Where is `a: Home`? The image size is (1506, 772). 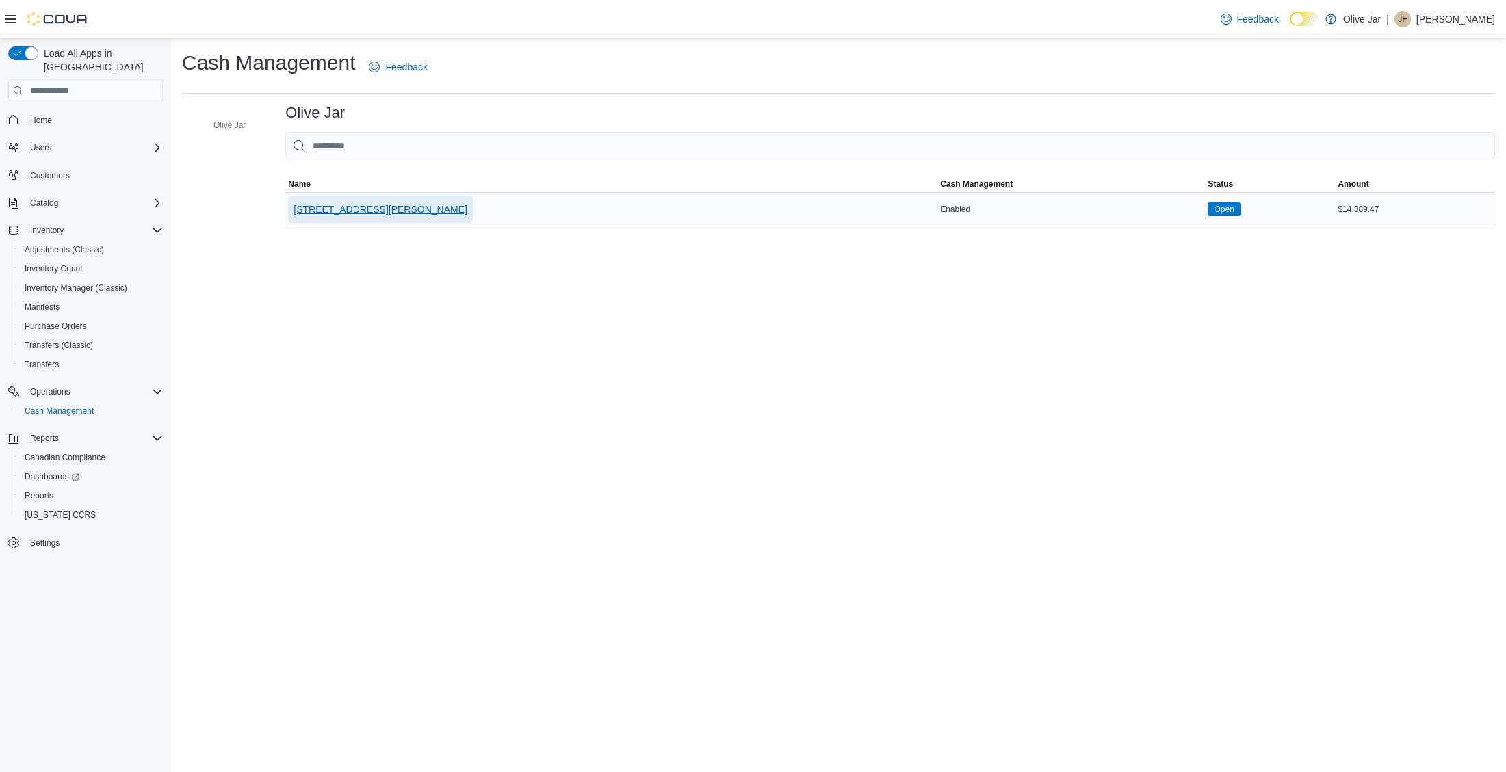
a: Home is located at coordinates (41, 120).